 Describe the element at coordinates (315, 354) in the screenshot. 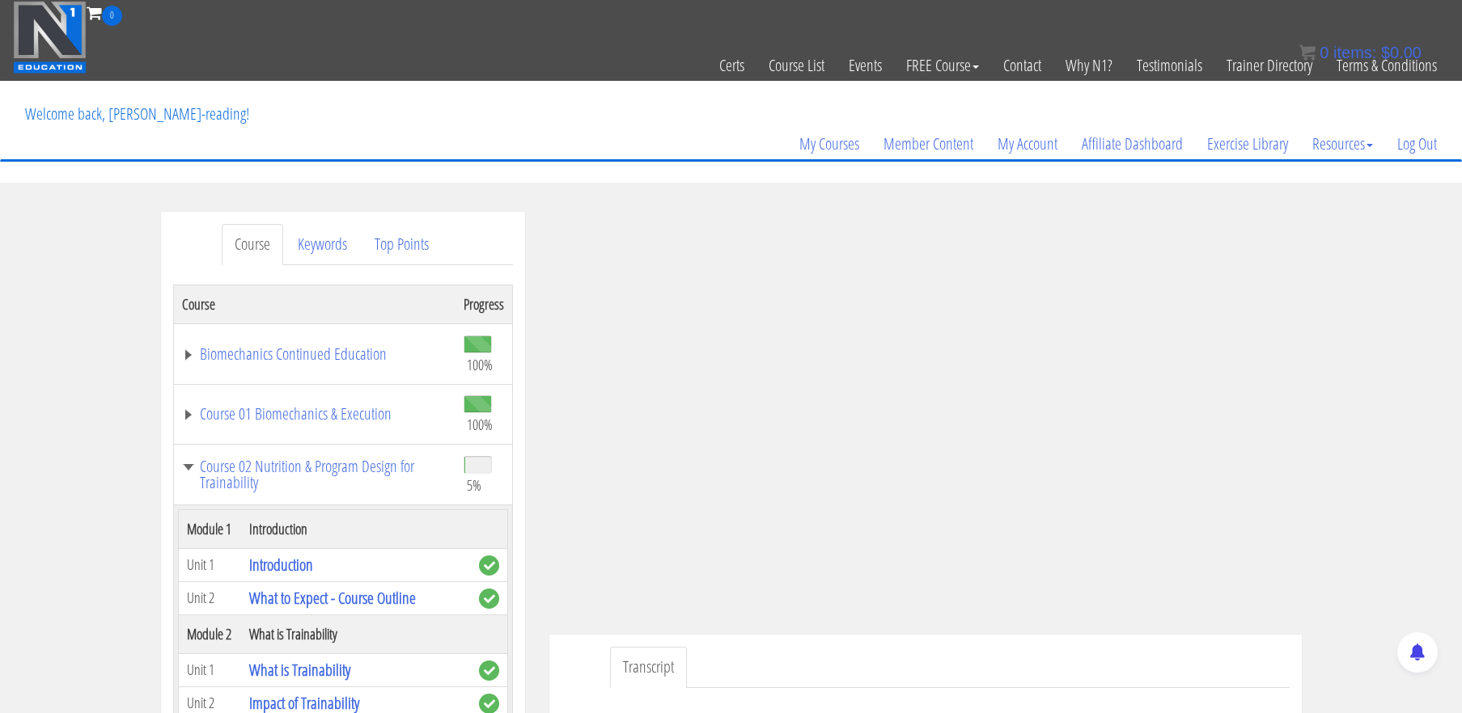

I see `a: Biomechanics Continued Education` at that location.